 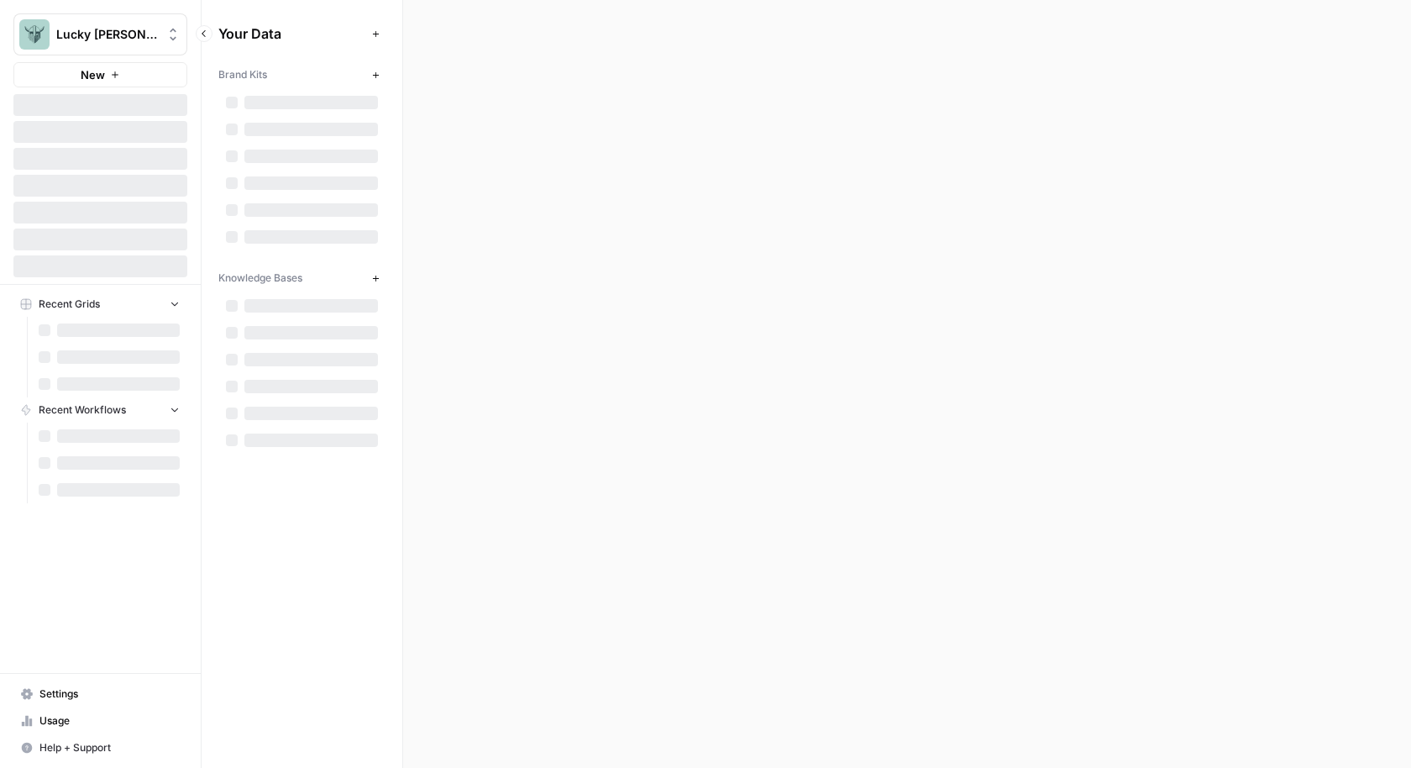 What do you see at coordinates (100, 34) in the screenshot?
I see `button: Workspace: Lucky Beard` at bounding box center [100, 34].